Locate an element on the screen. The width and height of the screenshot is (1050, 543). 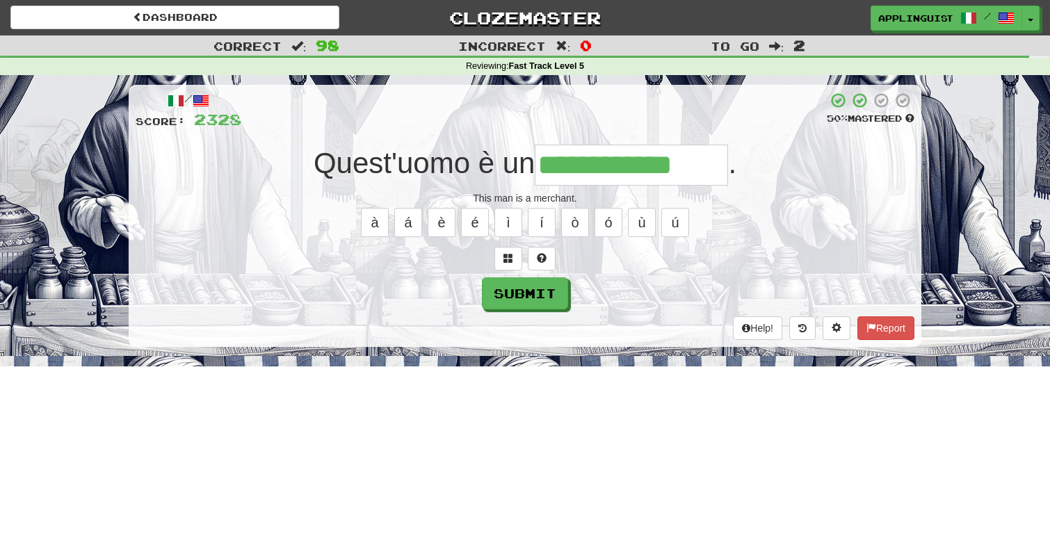
a: Clozemaster is located at coordinates (524, 17).